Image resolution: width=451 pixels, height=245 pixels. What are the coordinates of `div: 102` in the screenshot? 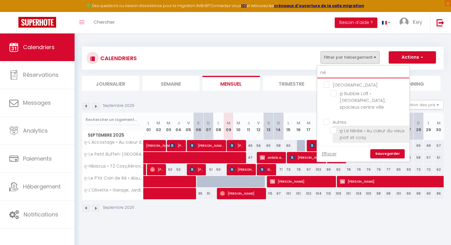 It's located at (318, 169).